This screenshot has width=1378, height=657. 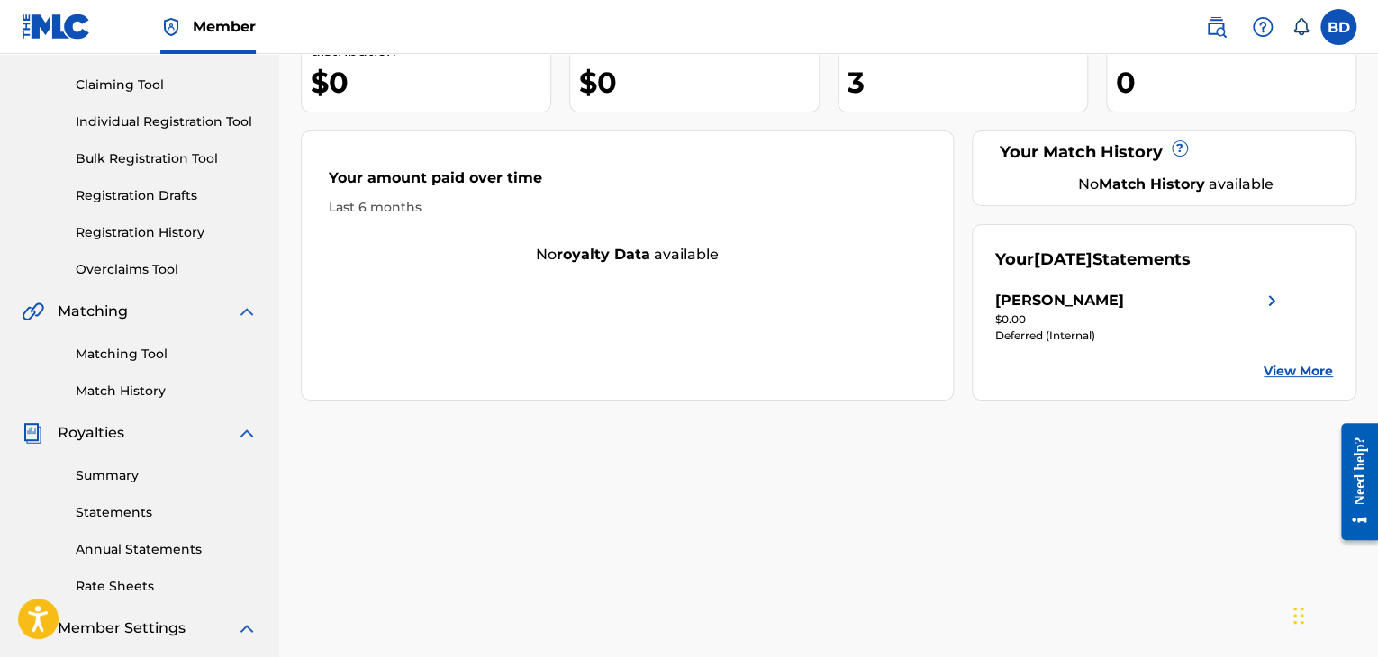 What do you see at coordinates (1216, 27) in the screenshot?
I see `a: Public Search` at bounding box center [1216, 27].